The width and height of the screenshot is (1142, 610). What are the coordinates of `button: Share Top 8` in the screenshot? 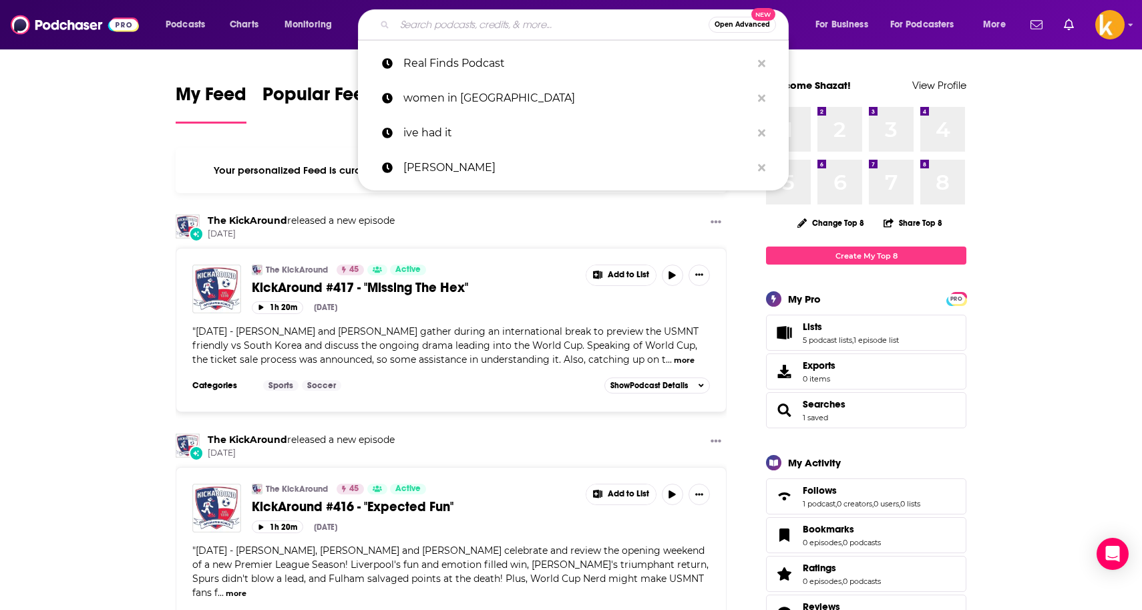 It's located at (913, 222).